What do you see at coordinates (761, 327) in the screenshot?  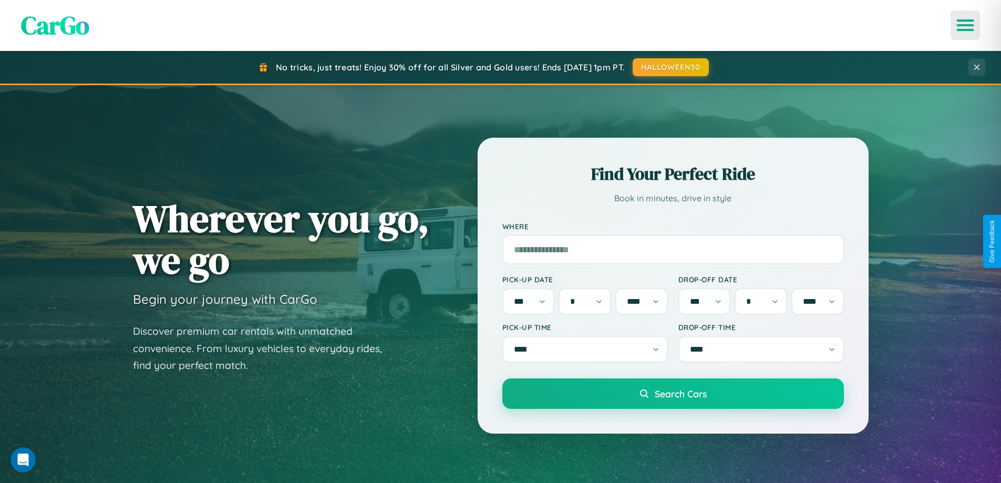 I see `label: Drop-off Time` at bounding box center [761, 327].